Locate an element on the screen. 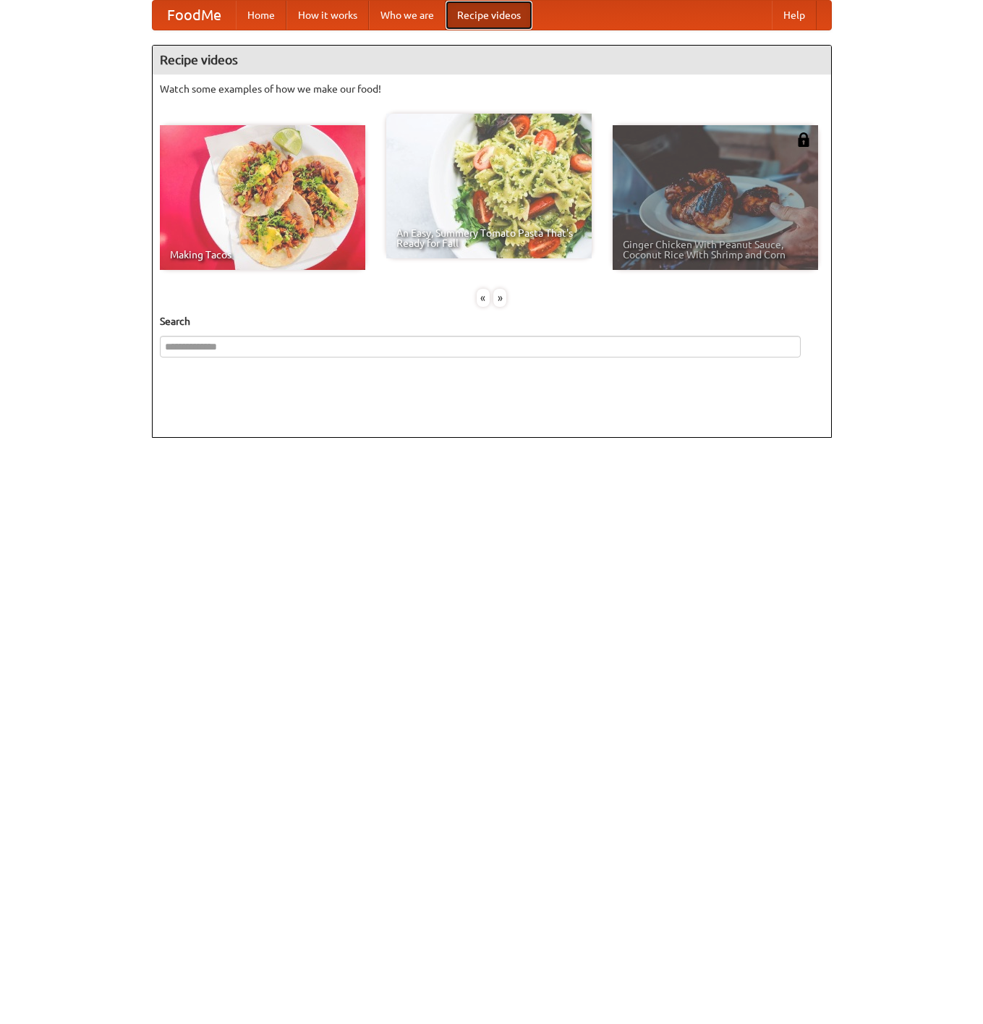  h5: Search is located at coordinates (492, 321).